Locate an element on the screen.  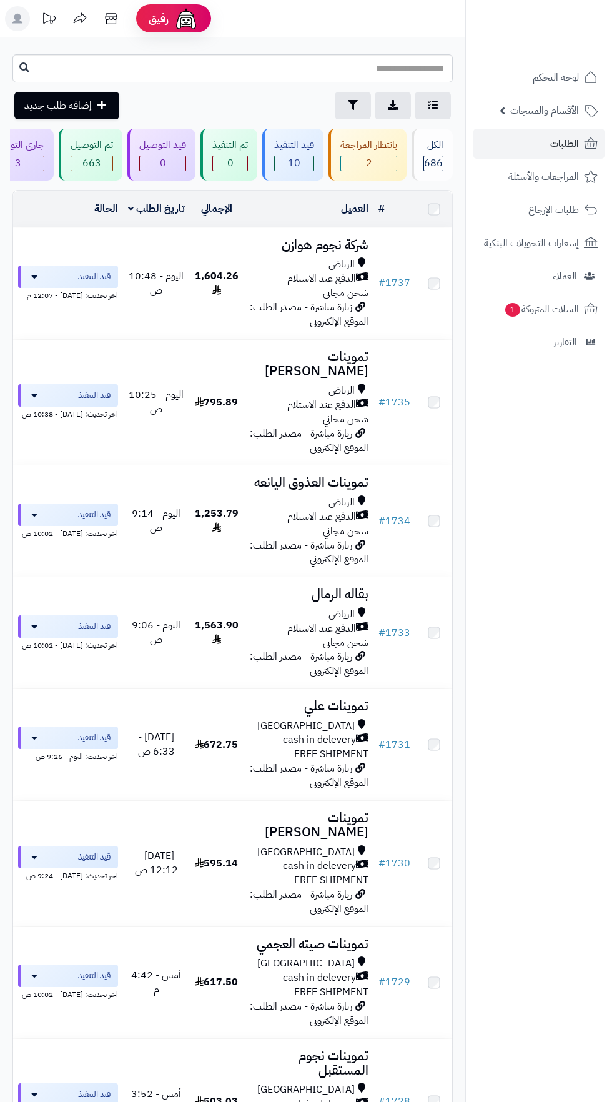
a: السلات المتروكة1 is located at coordinates (539, 309).